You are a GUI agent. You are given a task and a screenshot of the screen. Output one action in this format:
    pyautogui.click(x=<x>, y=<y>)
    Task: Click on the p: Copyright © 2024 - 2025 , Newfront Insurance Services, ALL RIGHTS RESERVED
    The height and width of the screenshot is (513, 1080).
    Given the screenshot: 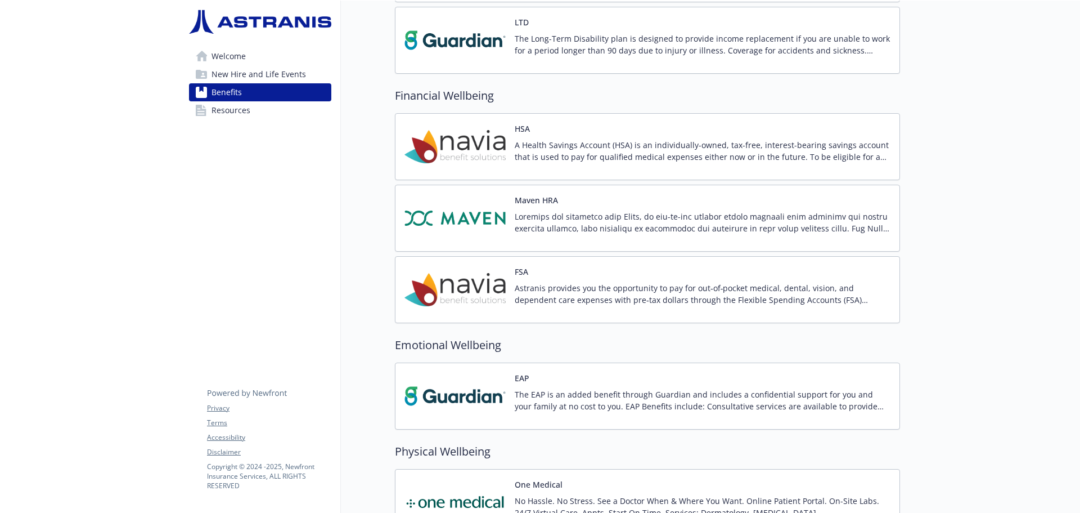 What is the action you would take?
    pyautogui.click(x=269, y=476)
    